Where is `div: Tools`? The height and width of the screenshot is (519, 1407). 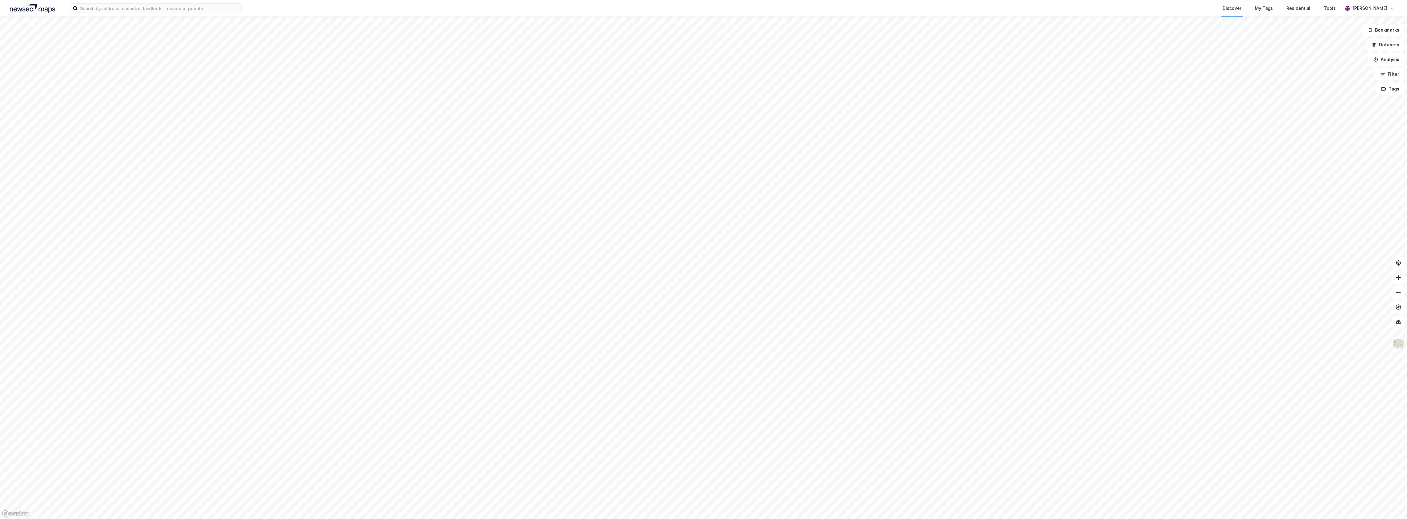 div: Tools is located at coordinates (1329, 8).